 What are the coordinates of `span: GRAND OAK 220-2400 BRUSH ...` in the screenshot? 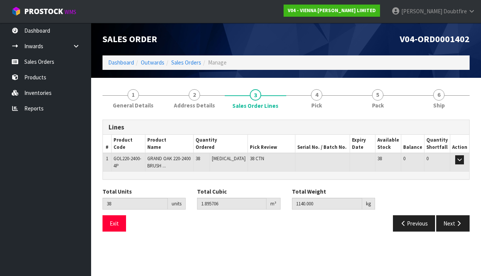 It's located at (169, 162).